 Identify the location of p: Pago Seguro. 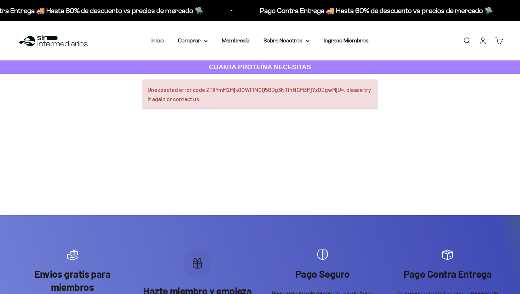
(322, 274).